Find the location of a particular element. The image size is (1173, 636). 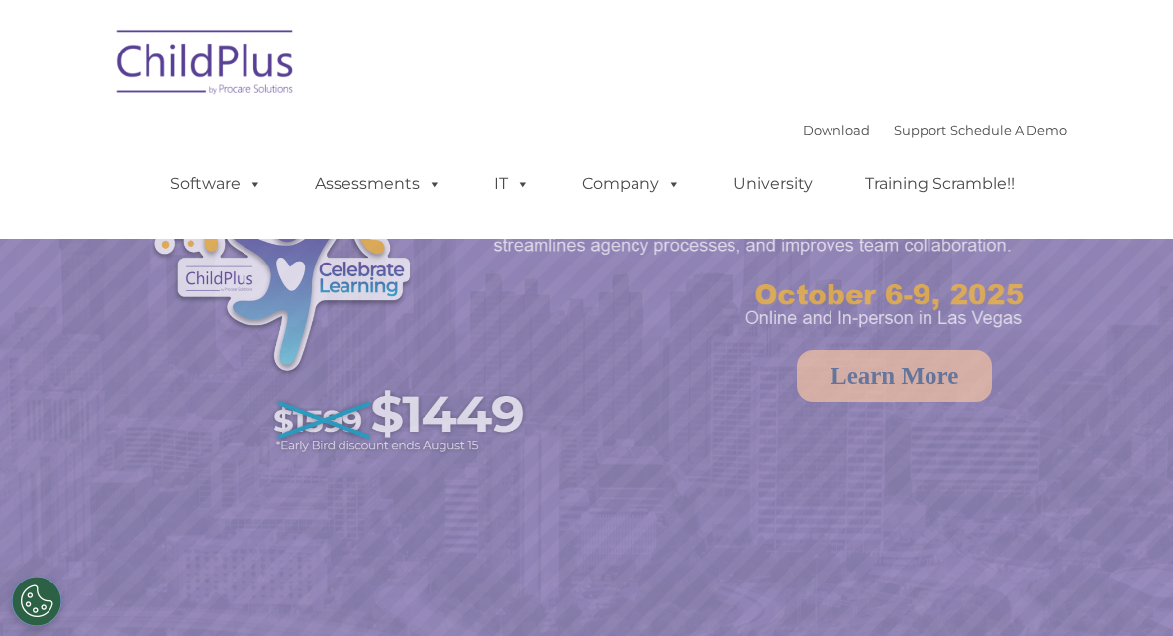

a: Learn More is located at coordinates (894, 375).